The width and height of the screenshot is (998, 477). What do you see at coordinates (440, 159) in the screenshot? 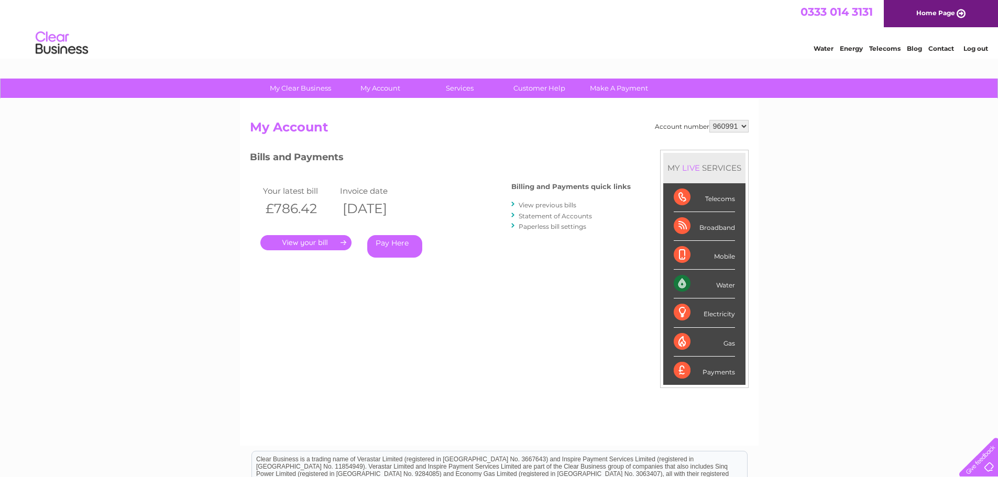
I see `h3: Bills and Payments` at bounding box center [440, 159].